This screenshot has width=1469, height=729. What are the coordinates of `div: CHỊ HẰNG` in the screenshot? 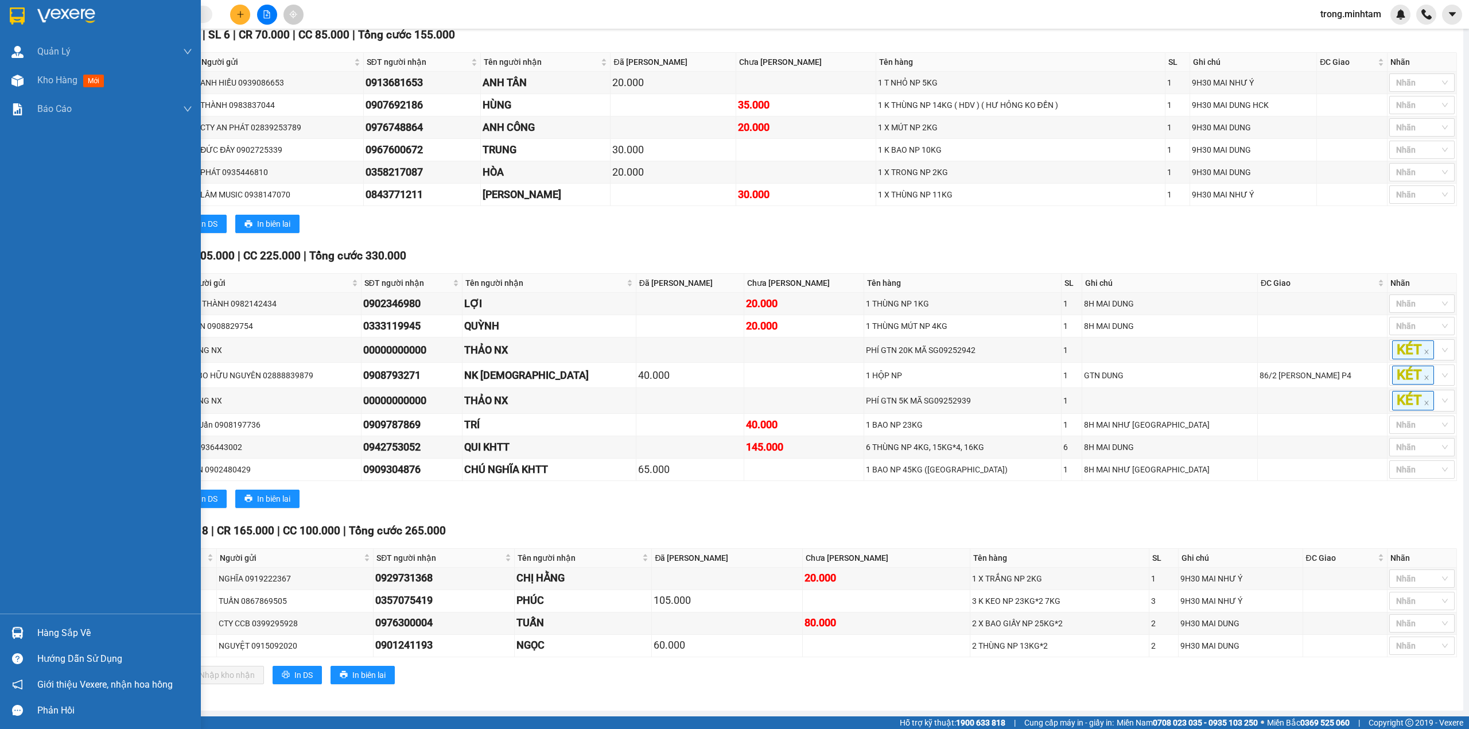 It's located at (583, 578).